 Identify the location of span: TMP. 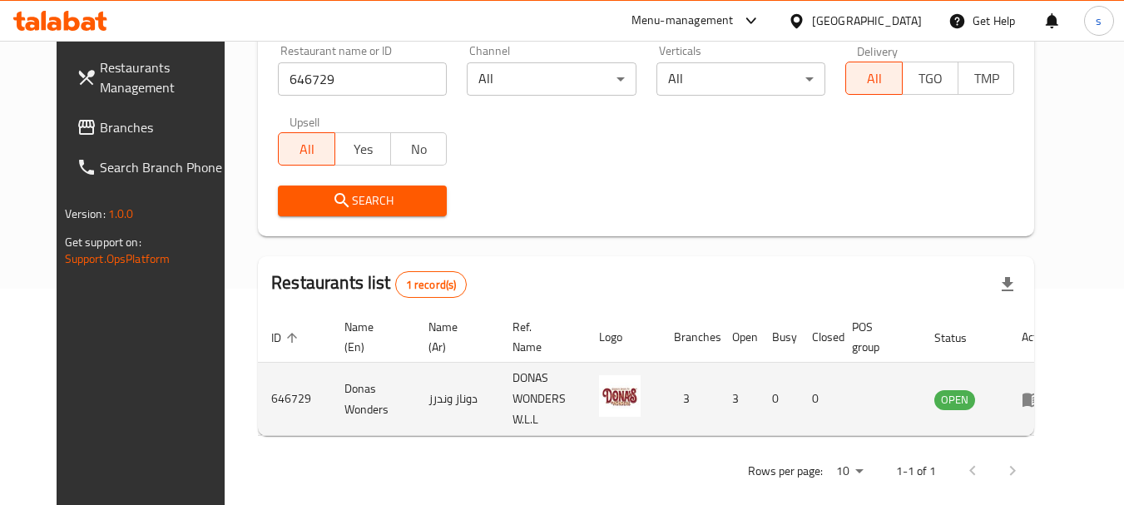
(986, 78).